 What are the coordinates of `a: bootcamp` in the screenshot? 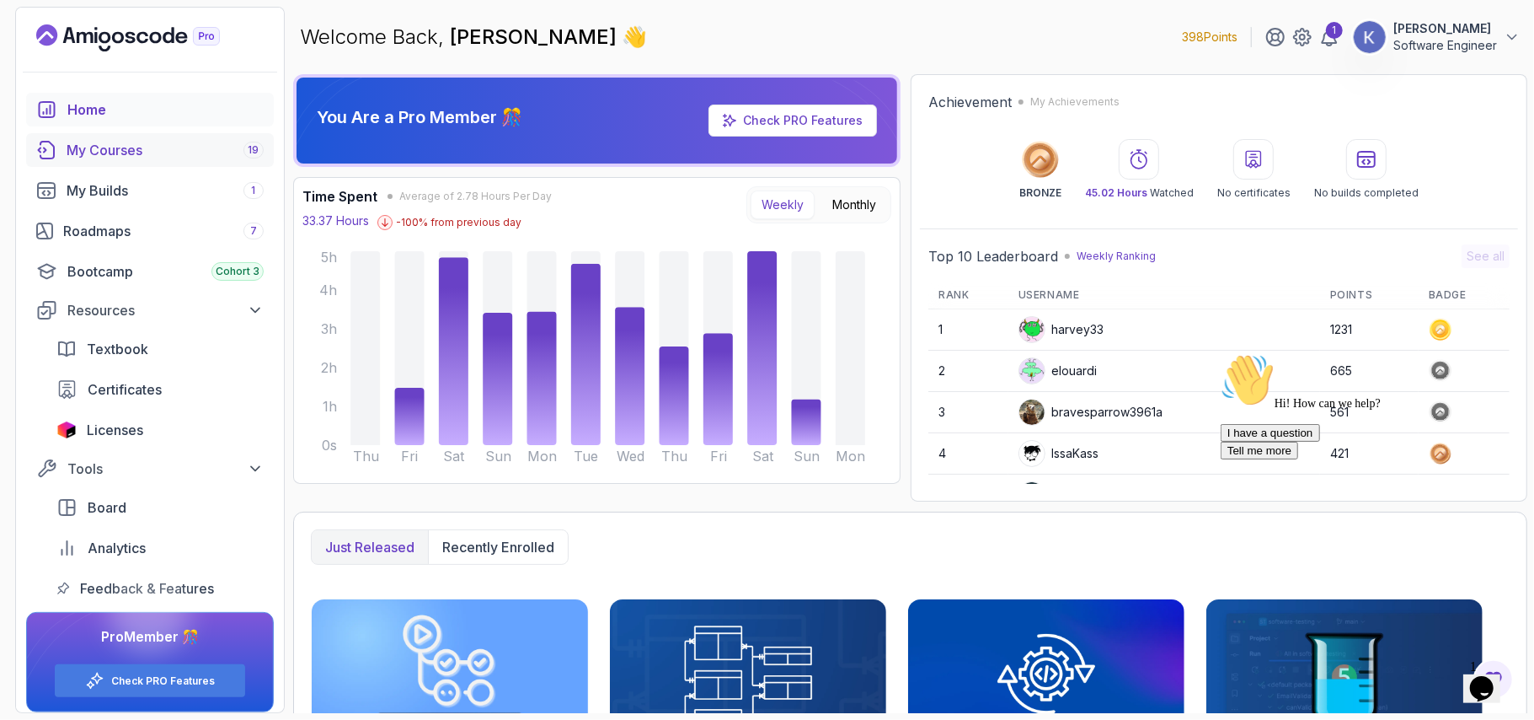 It's located at (150, 271).